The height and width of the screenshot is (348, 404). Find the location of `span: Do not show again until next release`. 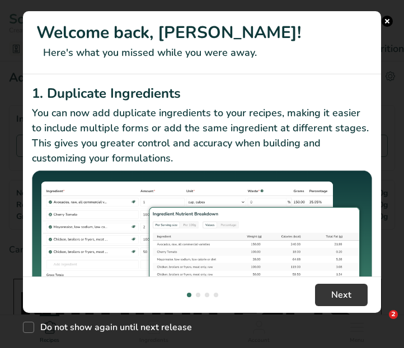

span: Do not show again until next release is located at coordinates (113, 328).